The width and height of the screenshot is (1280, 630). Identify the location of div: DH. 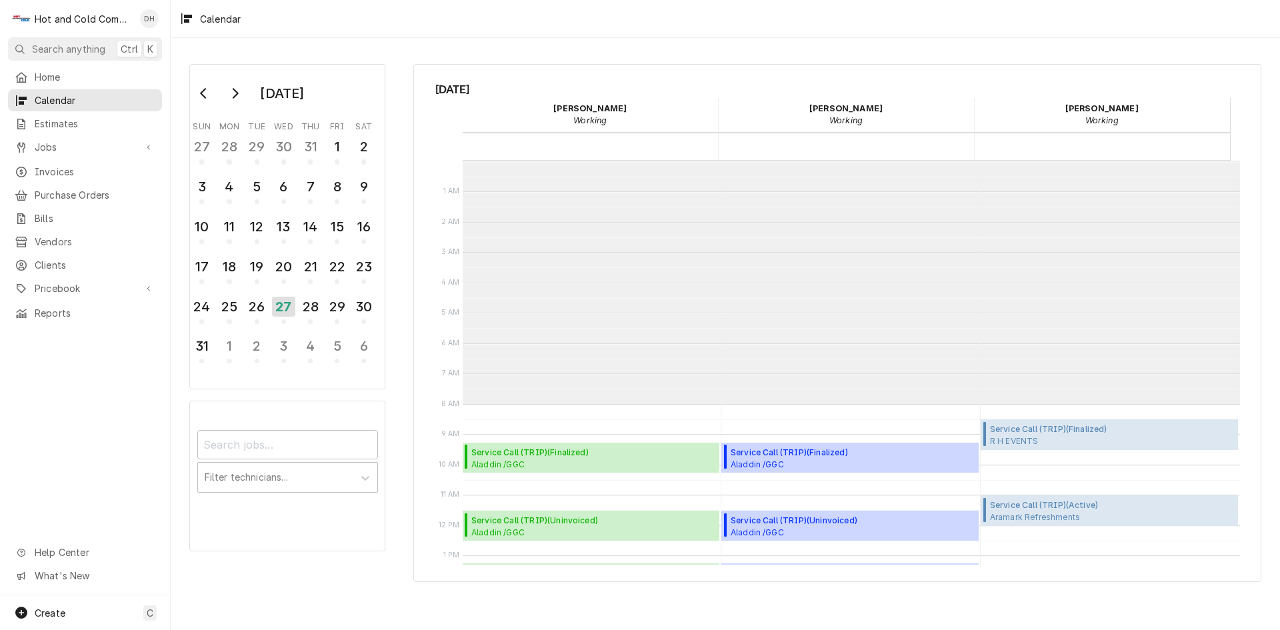
(149, 19).